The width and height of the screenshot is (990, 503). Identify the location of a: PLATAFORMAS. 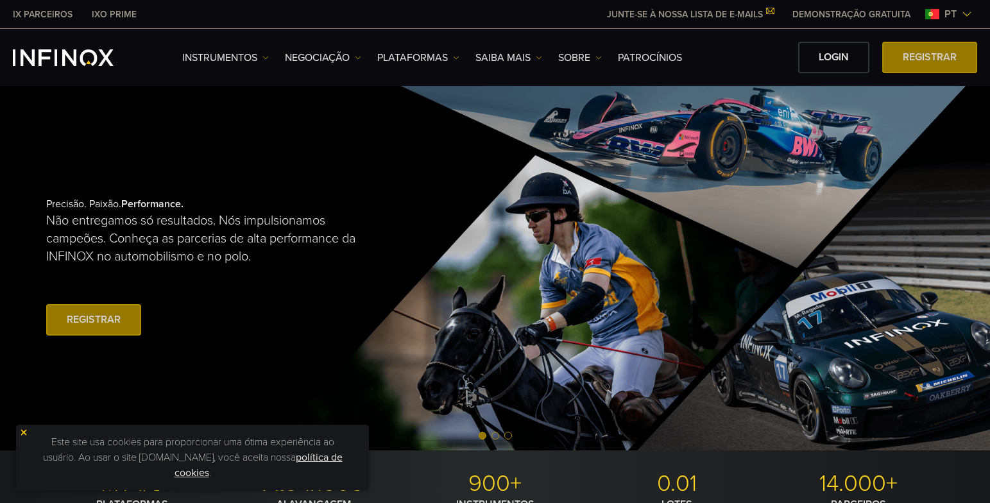
(418, 58).